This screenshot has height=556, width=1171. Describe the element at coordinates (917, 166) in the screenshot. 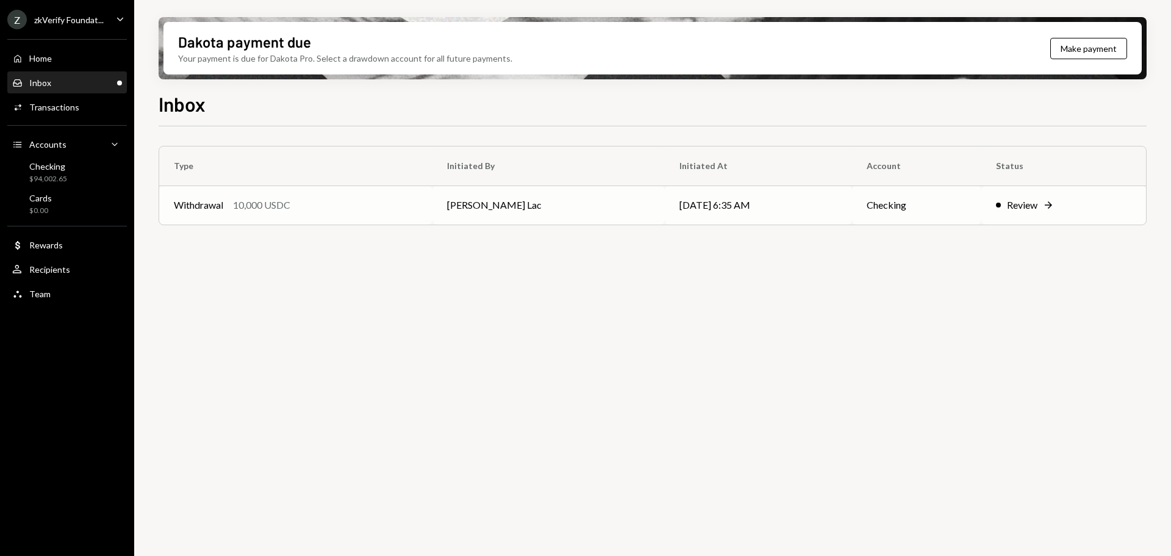

I see `th: Account` at that location.